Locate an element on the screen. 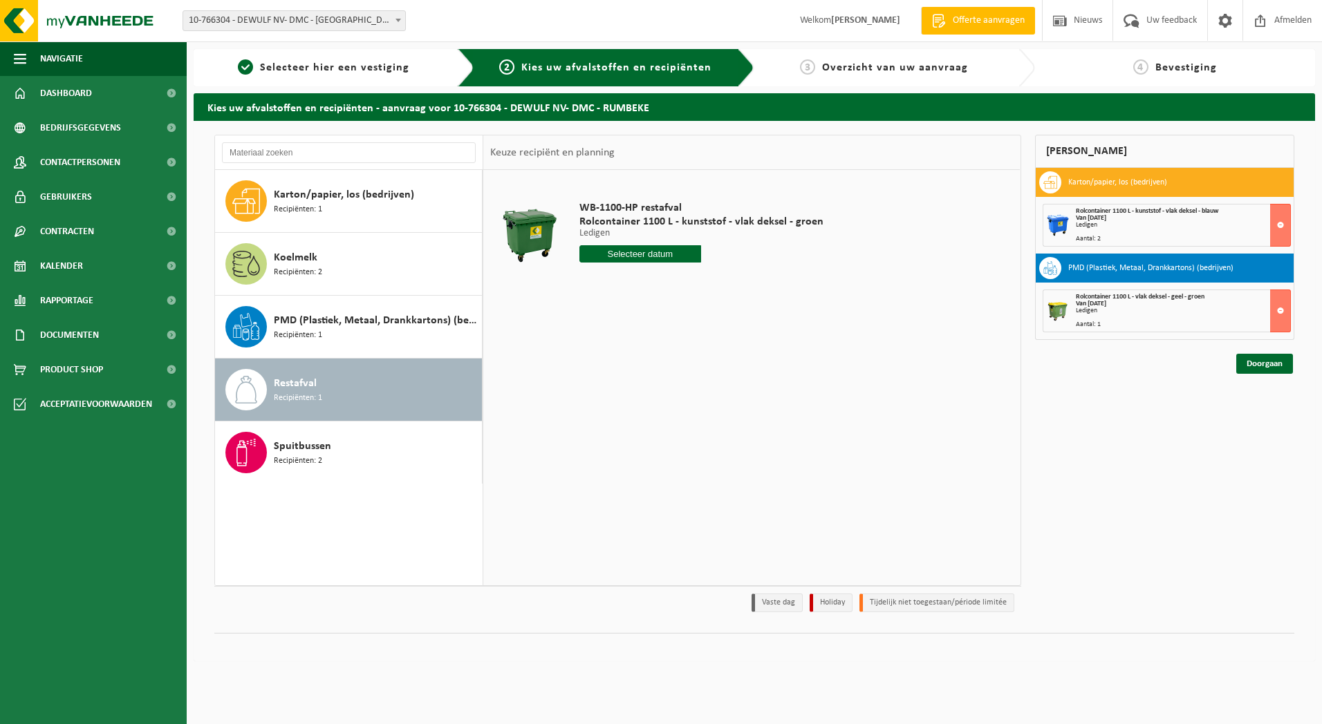 This screenshot has width=1322, height=724. span: 3 is located at coordinates (807, 67).